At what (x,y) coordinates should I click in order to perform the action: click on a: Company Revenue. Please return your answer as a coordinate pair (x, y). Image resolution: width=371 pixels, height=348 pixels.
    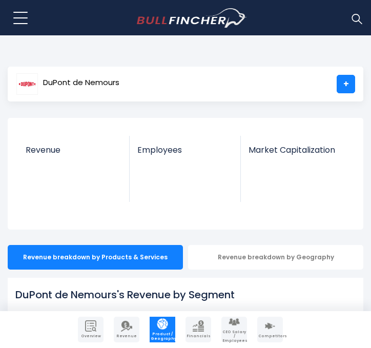
    Looking at the image, I should click on (127, 330).